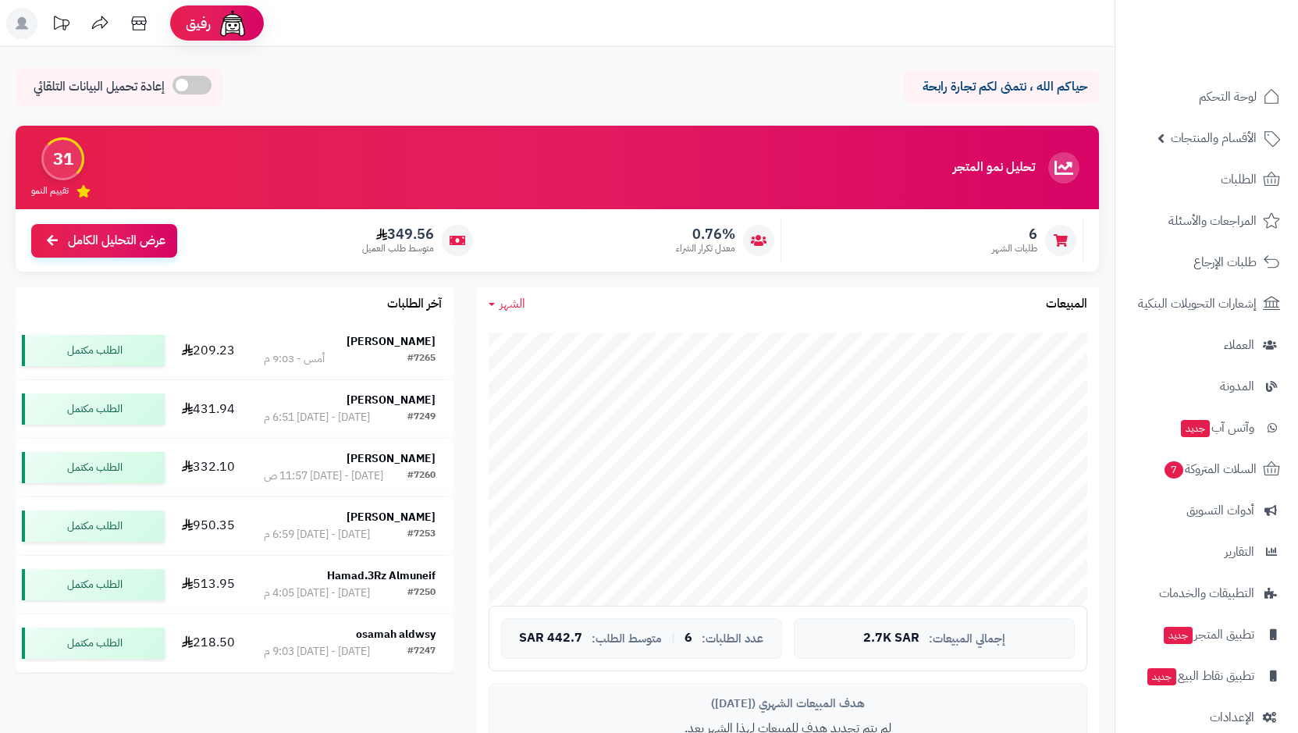 The image size is (1298, 733). What do you see at coordinates (1214, 138) in the screenshot?
I see `span: الأقسام والمنتجات` at bounding box center [1214, 138].